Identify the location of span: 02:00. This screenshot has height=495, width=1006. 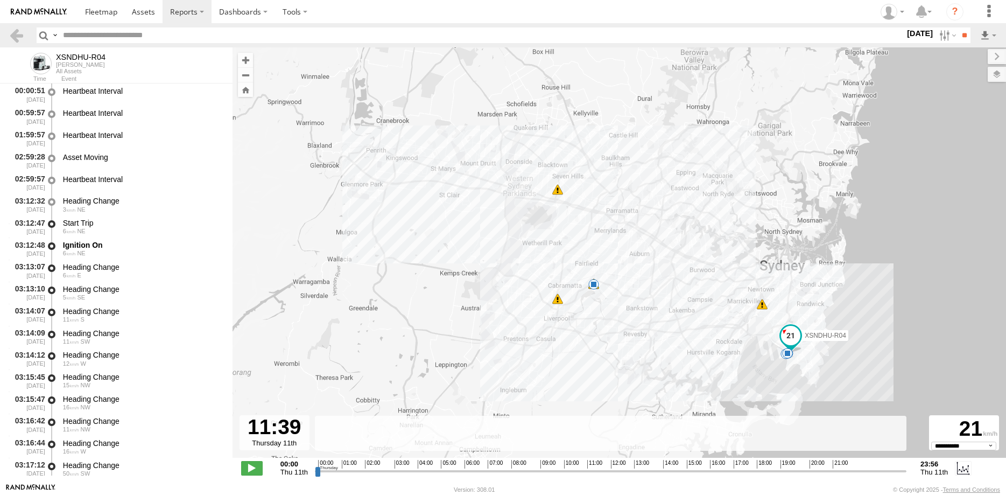
(373, 464).